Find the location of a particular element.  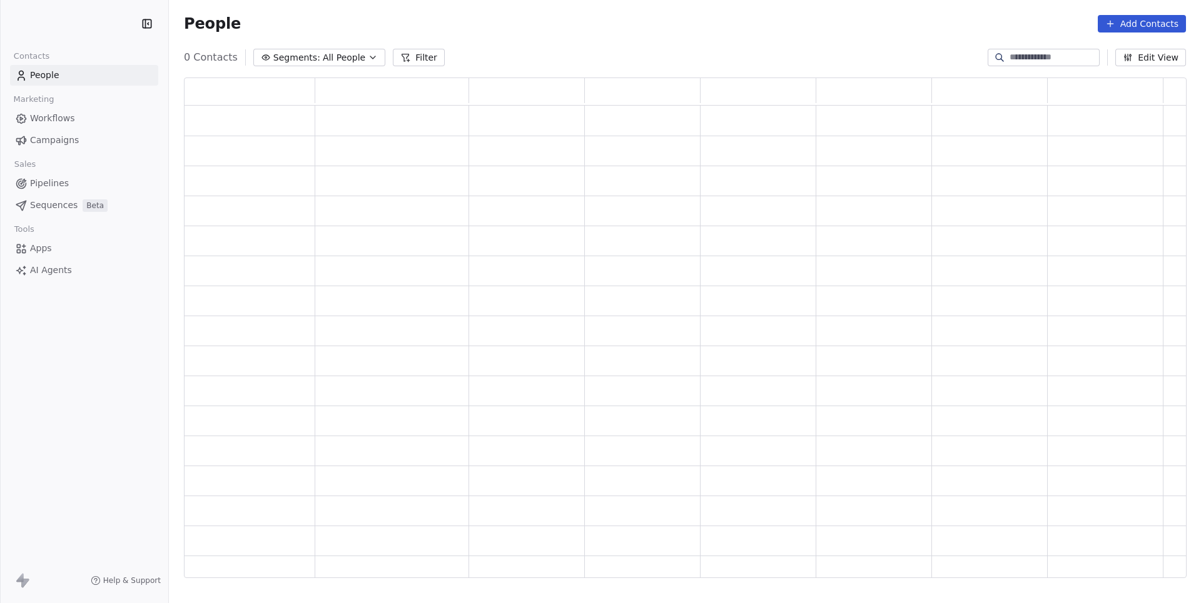

a: Pipelines is located at coordinates (84, 183).